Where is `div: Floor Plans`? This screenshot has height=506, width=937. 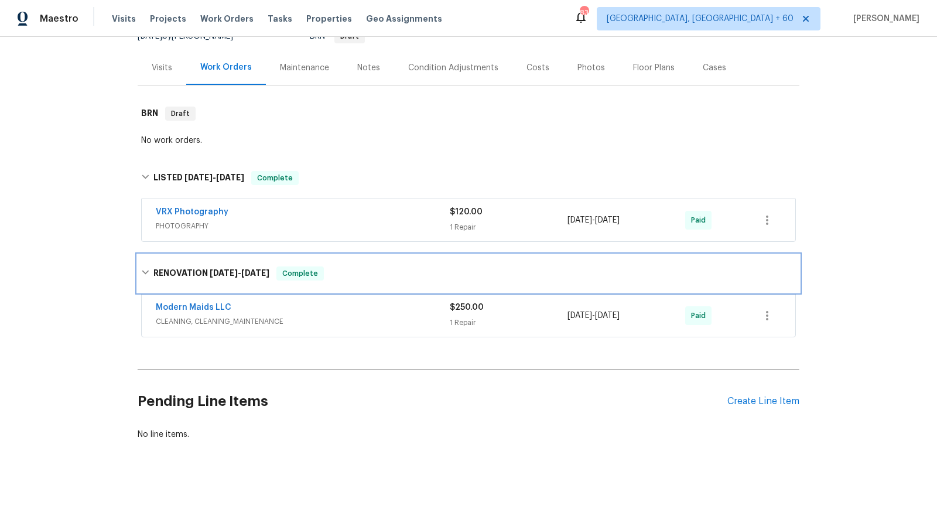
div: Floor Plans is located at coordinates (654, 68).